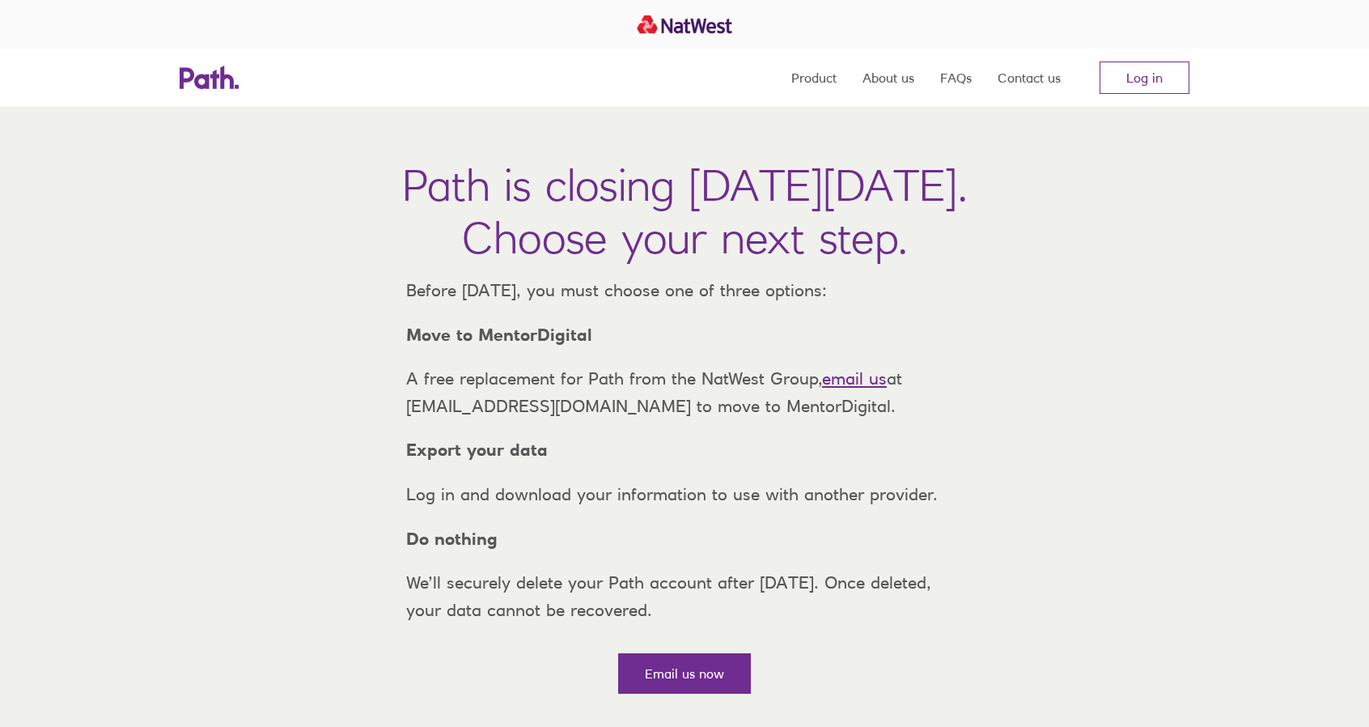  What do you see at coordinates (814, 78) in the screenshot?
I see `a: Product` at bounding box center [814, 78].